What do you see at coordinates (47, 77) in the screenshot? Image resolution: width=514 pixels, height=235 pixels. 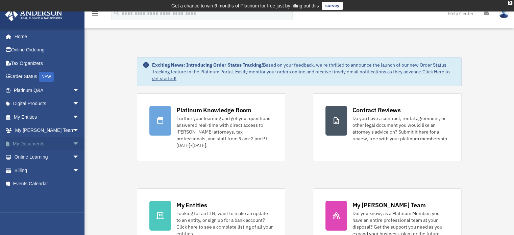 I see `a: Order StatusNEW` at bounding box center [47, 77].